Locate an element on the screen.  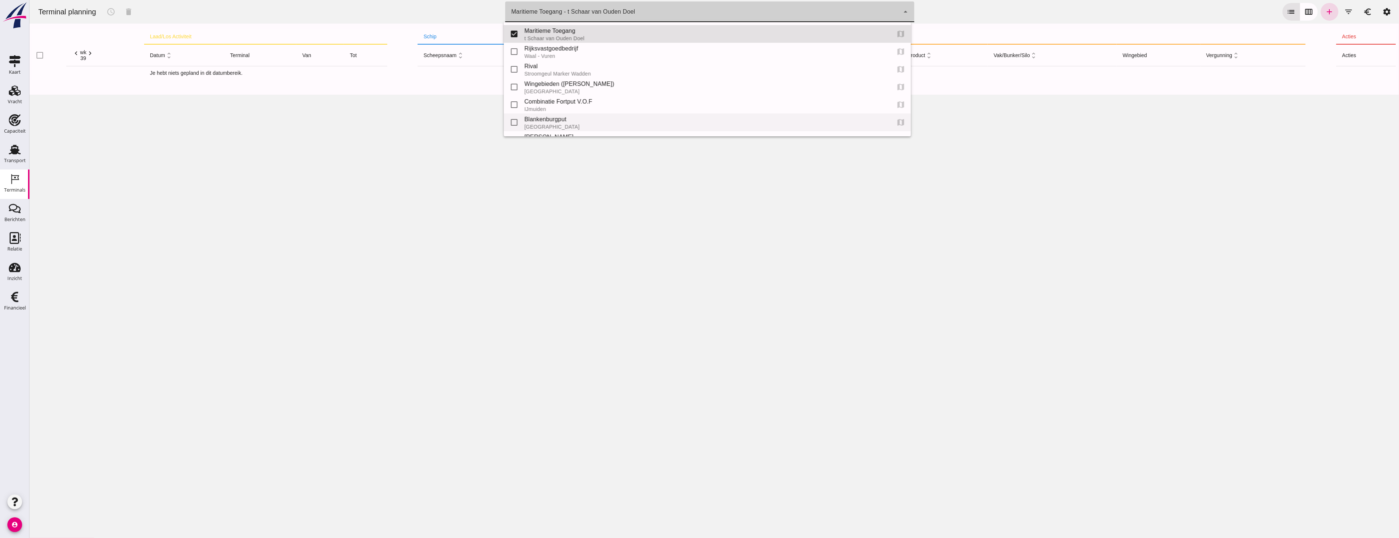
i: settings is located at coordinates (1357, 12).